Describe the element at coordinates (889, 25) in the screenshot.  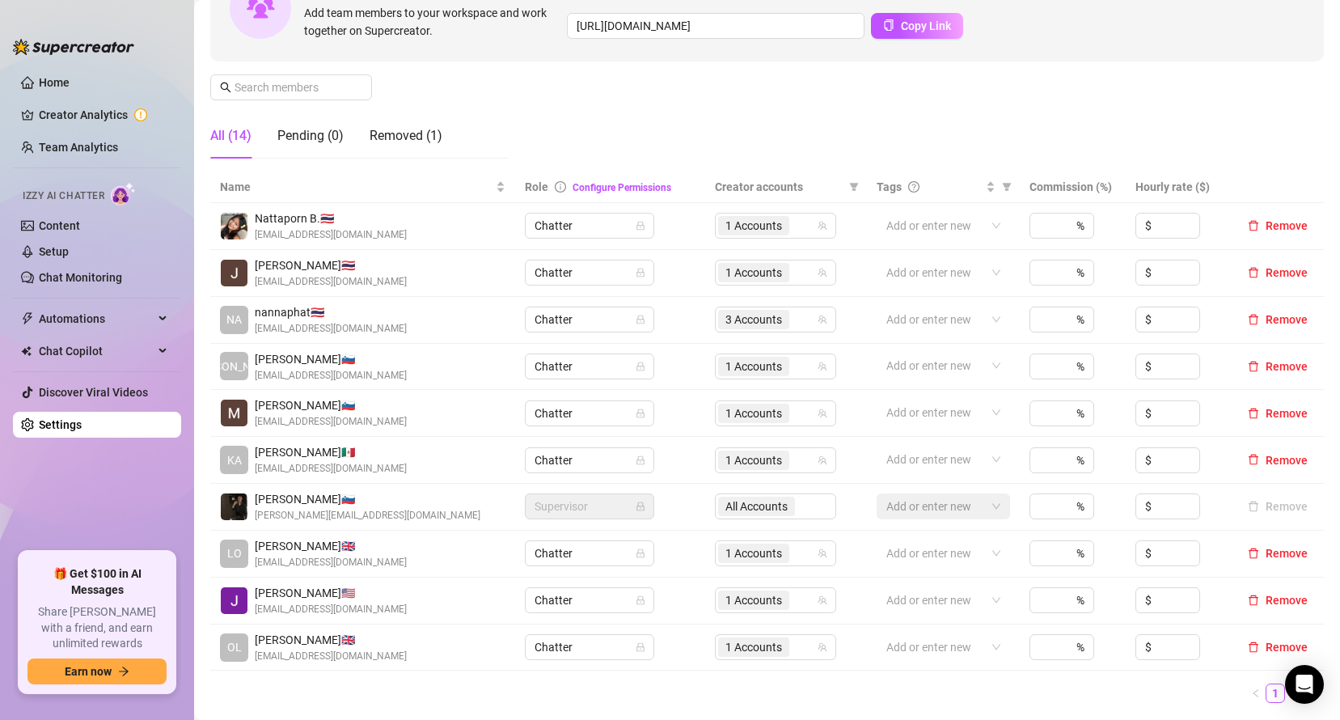
I see `span: copy` at that location.